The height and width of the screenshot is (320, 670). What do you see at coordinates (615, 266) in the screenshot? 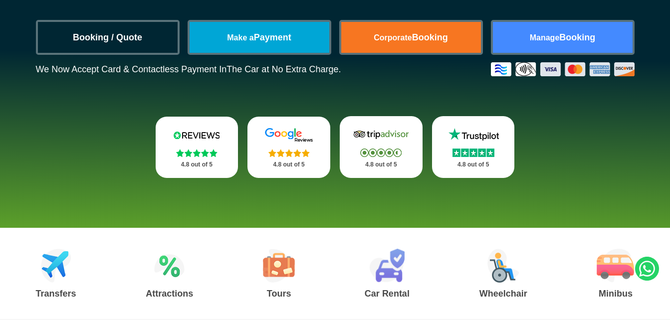
I see `img: Minibus` at bounding box center [615, 266].